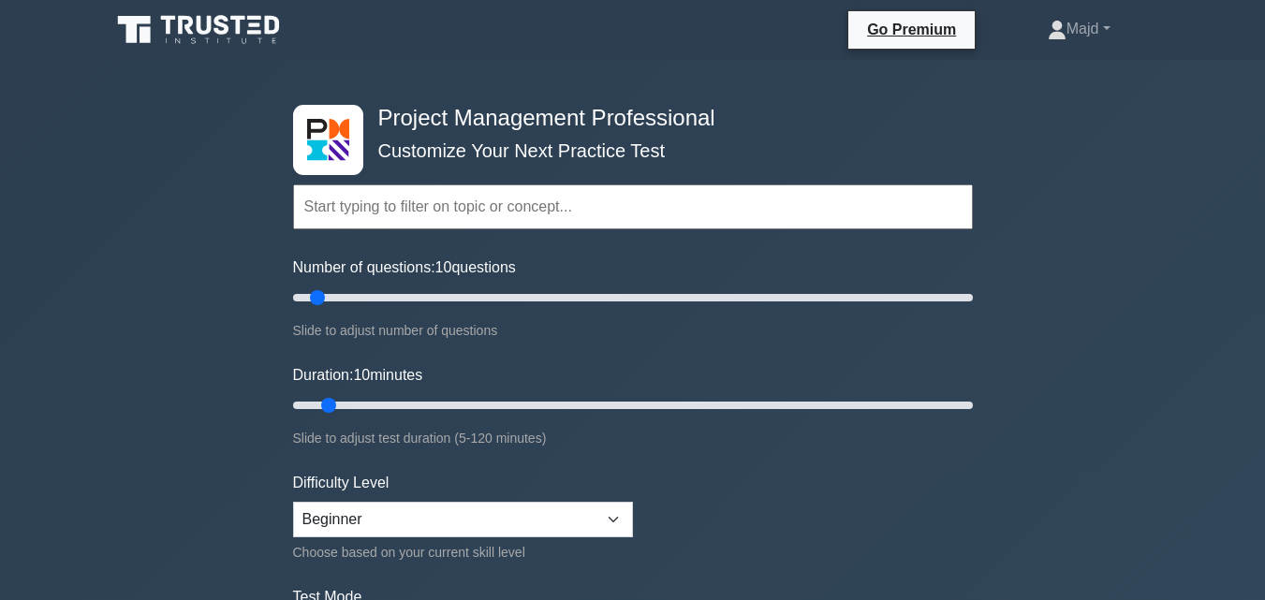 The width and height of the screenshot is (1265, 600). I want to click on label: Duration: minutes, so click(358, 375).